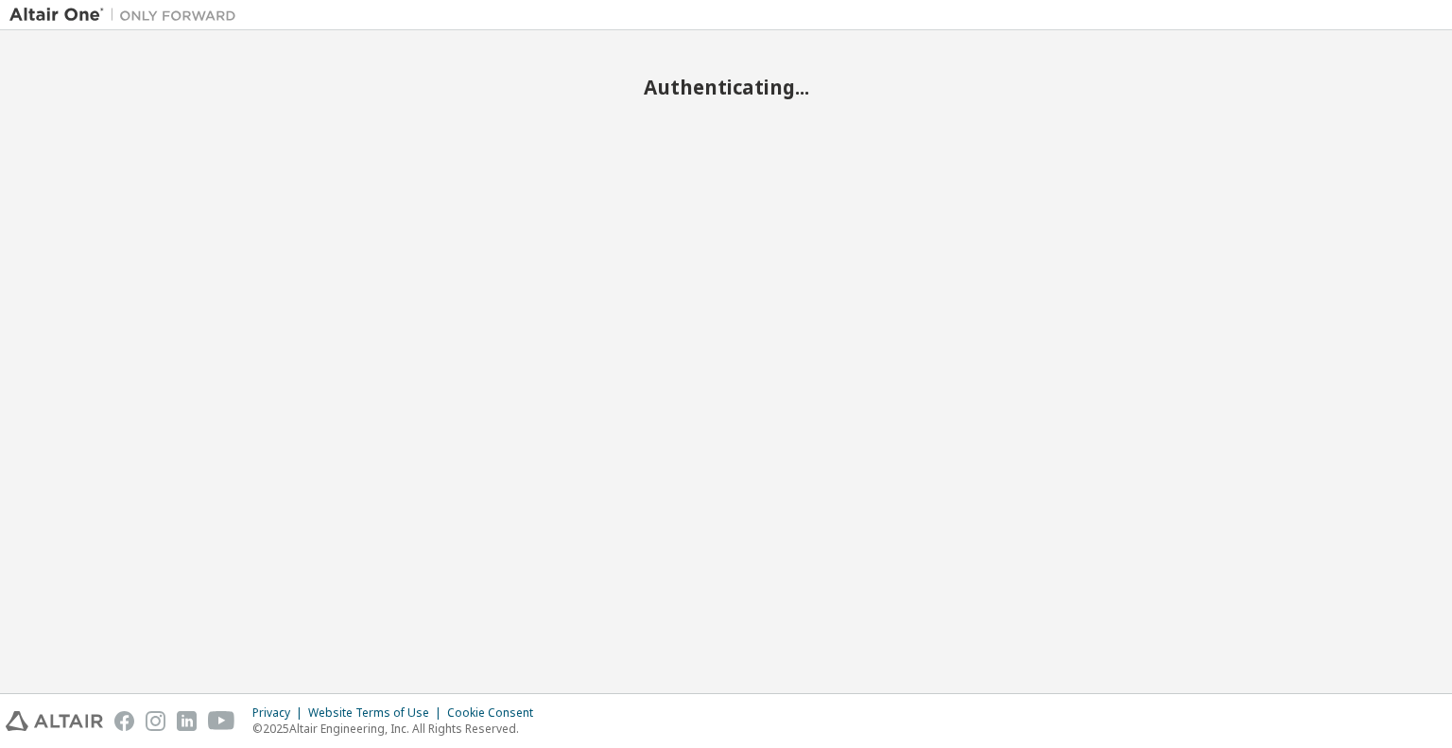 This screenshot has height=748, width=1452. What do you see at coordinates (280, 713) in the screenshot?
I see `div: Privacy` at bounding box center [280, 713].